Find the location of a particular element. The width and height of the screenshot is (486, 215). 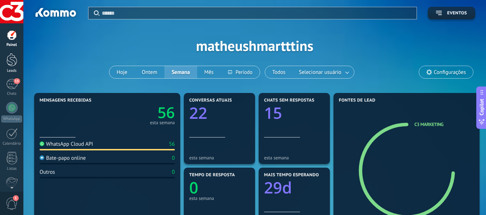

span: Fontes de lead is located at coordinates (357, 101).